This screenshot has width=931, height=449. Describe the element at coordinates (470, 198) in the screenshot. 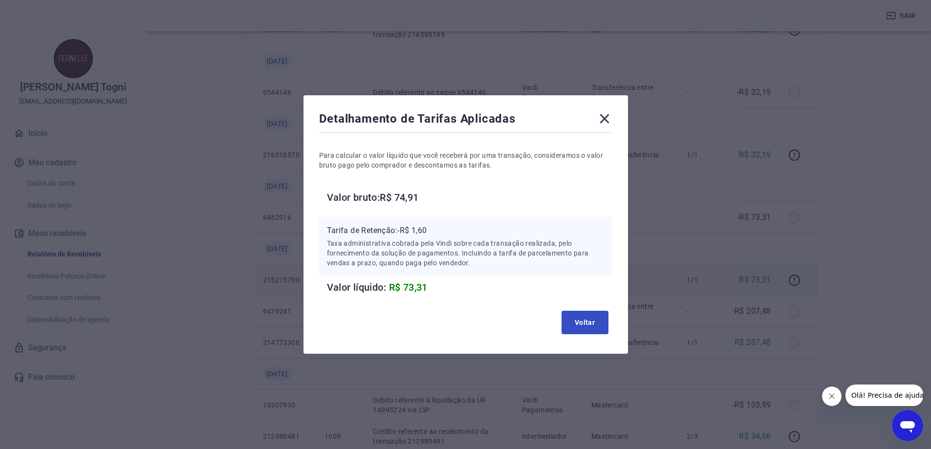

I see `h6: Valor bruto: R$ 74,91` at that location.